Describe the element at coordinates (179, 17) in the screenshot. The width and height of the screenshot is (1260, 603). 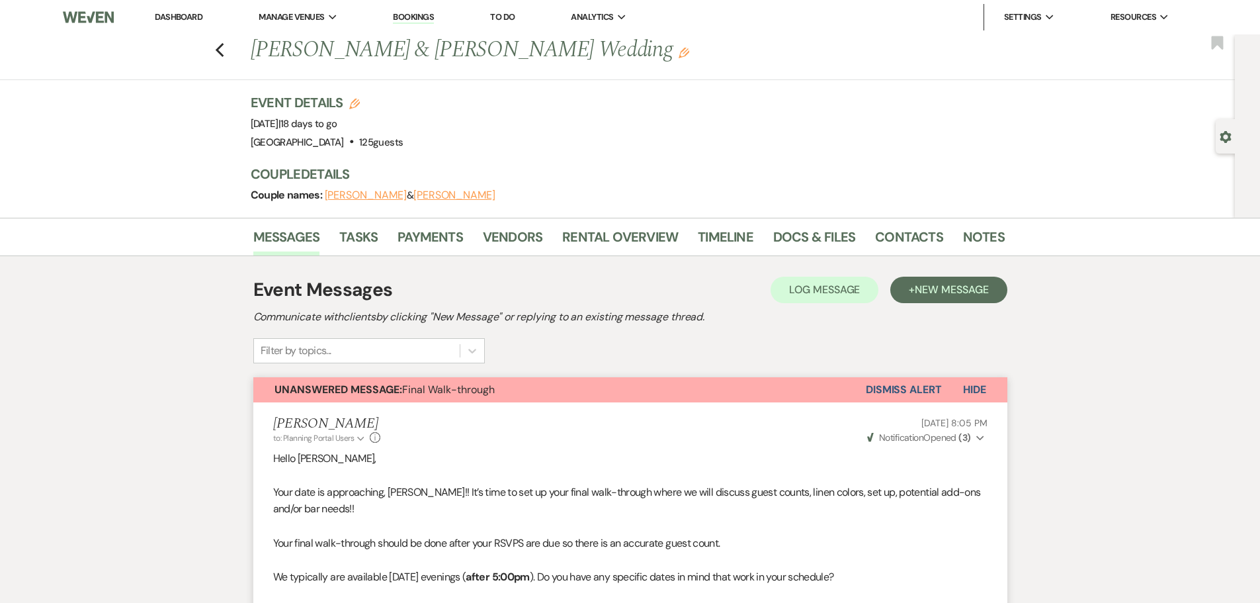
I see `a: Dashboard` at that location.